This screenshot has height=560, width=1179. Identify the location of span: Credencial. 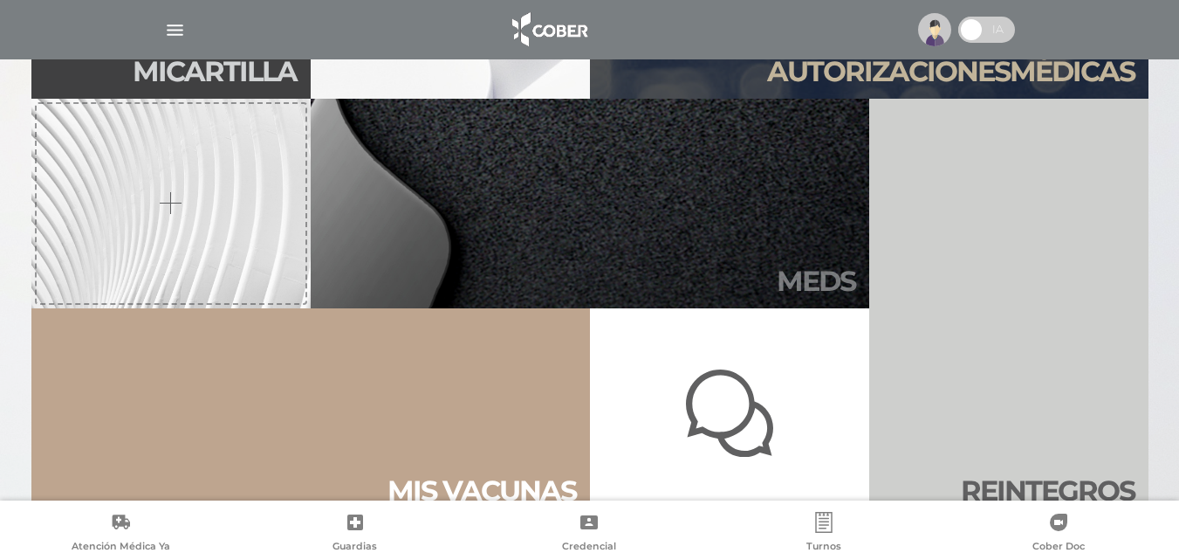
(589, 547).